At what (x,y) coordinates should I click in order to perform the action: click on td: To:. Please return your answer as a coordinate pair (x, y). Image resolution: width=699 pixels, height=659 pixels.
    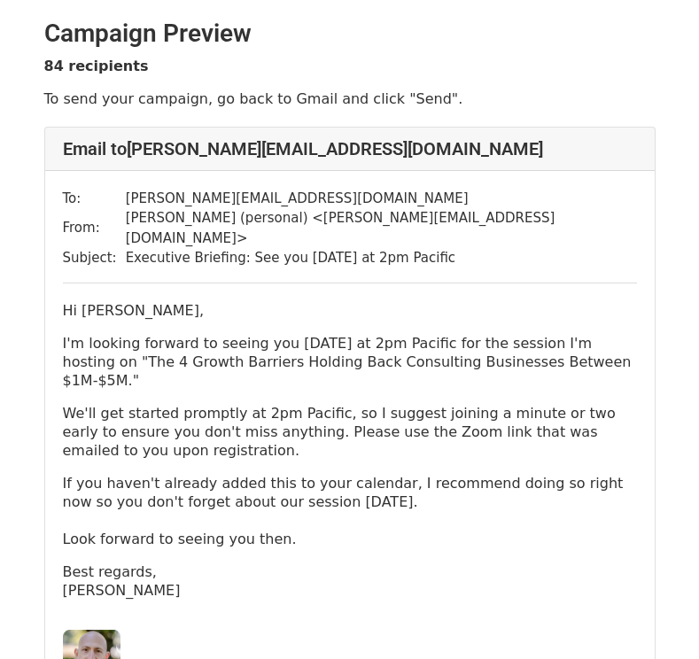
    Looking at the image, I should click on (94, 199).